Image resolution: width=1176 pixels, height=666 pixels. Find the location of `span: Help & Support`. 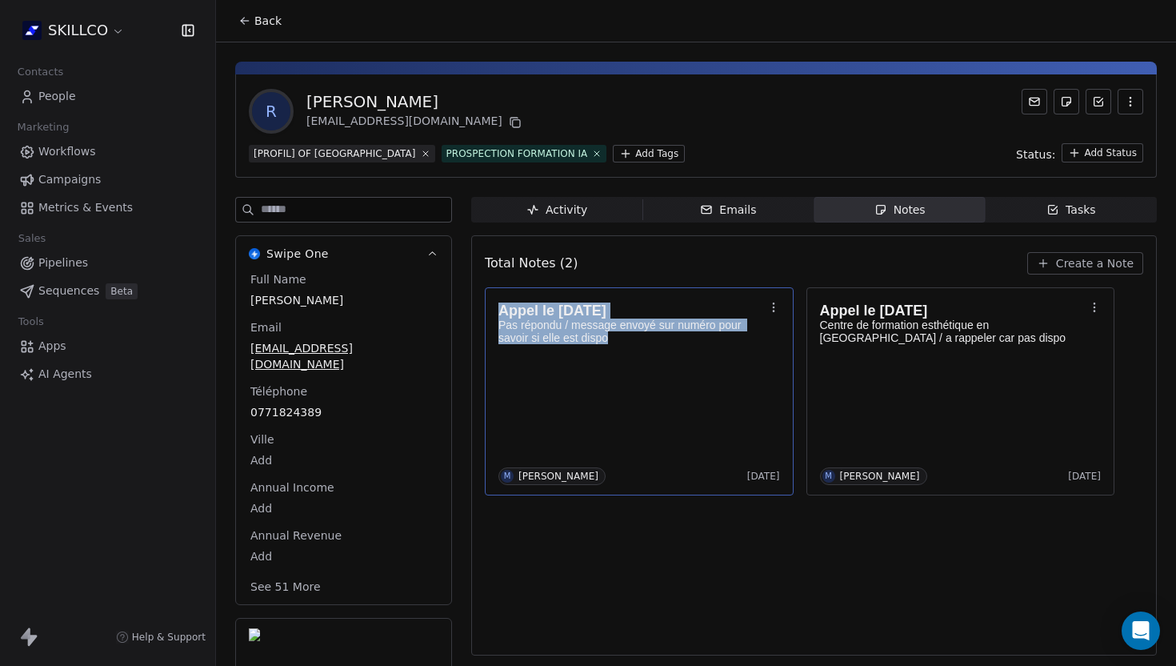

span: Help & Support is located at coordinates (169, 637).